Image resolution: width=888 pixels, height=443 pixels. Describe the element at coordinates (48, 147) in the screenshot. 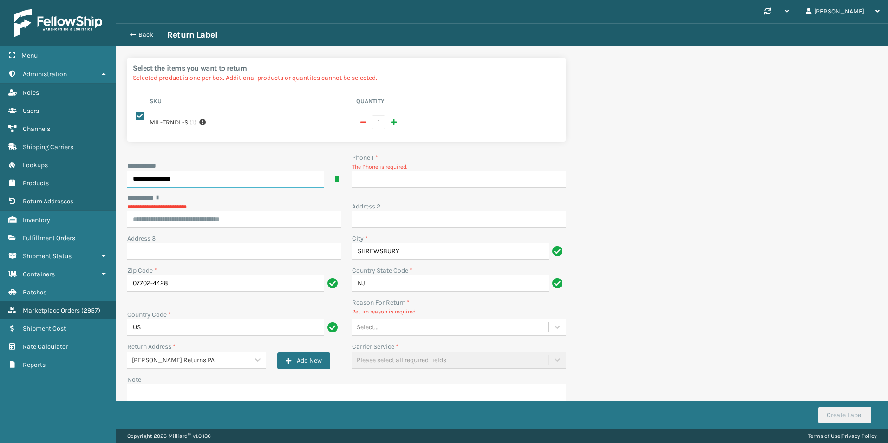

I see `span: Shipping Carriers` at that location.